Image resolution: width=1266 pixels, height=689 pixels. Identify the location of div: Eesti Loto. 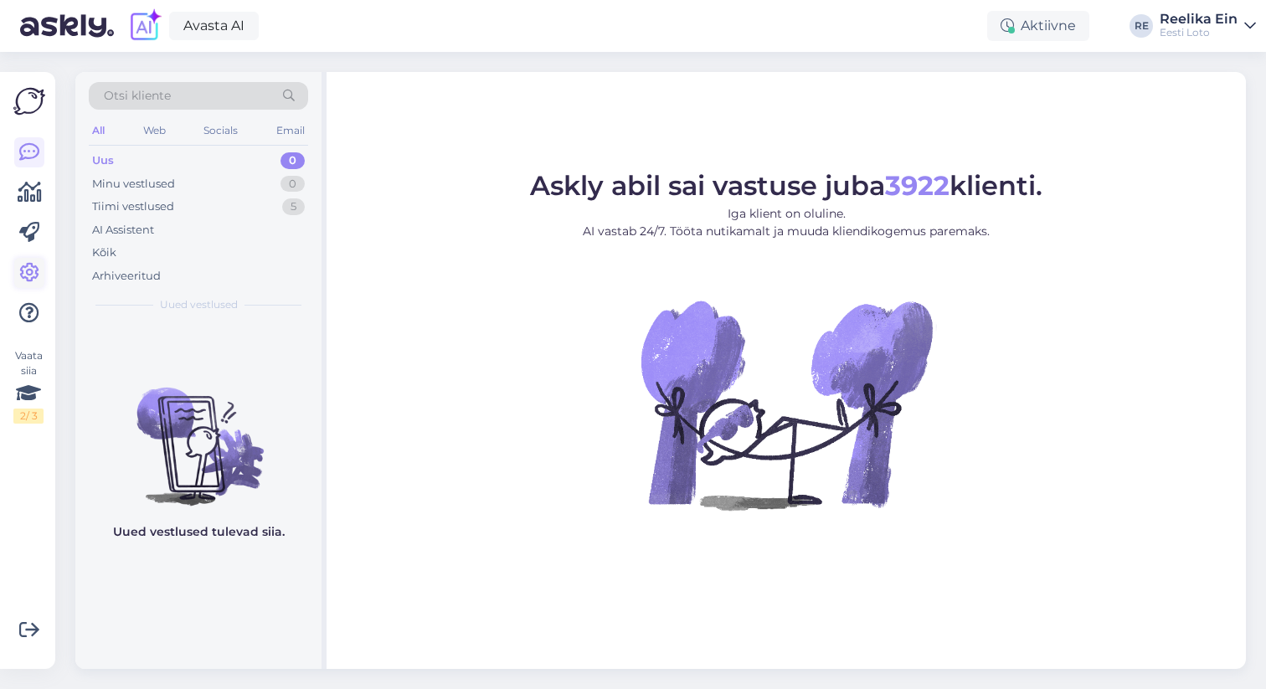
(1199, 33).